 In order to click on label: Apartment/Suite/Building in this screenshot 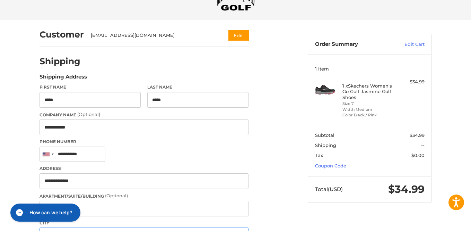, I will do `click(144, 196)`.